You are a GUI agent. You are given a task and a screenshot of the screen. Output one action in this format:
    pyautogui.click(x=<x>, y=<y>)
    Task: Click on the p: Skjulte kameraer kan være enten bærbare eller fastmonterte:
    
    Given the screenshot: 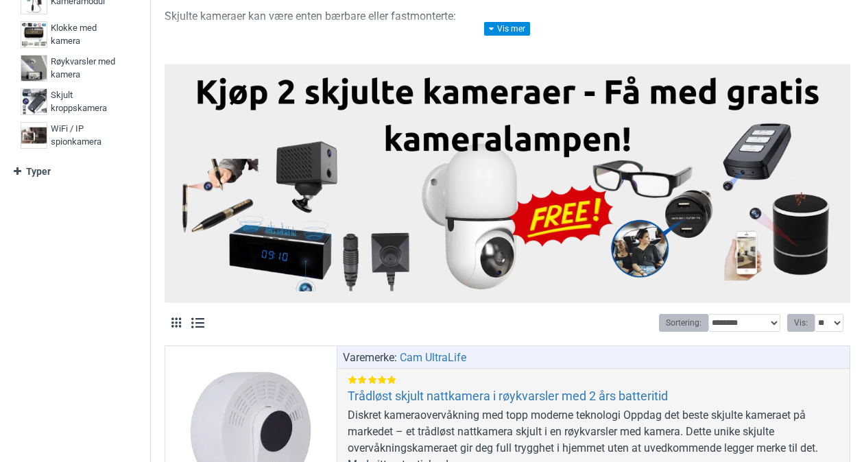 What is the action you would take?
    pyautogui.click(x=508, y=16)
    